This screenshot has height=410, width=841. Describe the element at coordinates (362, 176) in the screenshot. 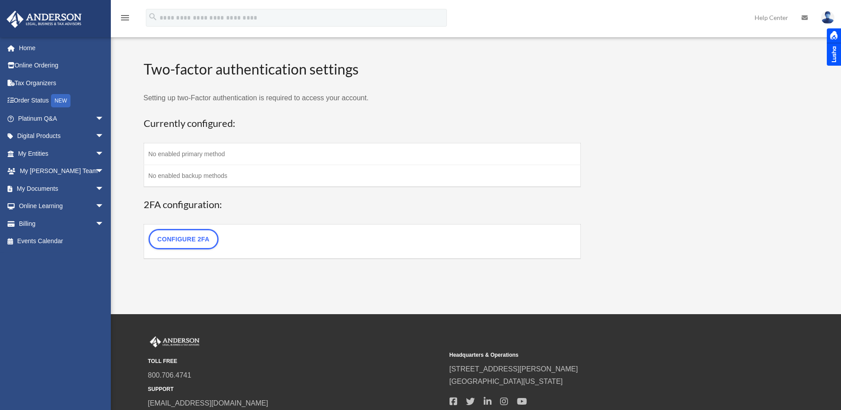

I see `td: No enabled backup methods` at that location.